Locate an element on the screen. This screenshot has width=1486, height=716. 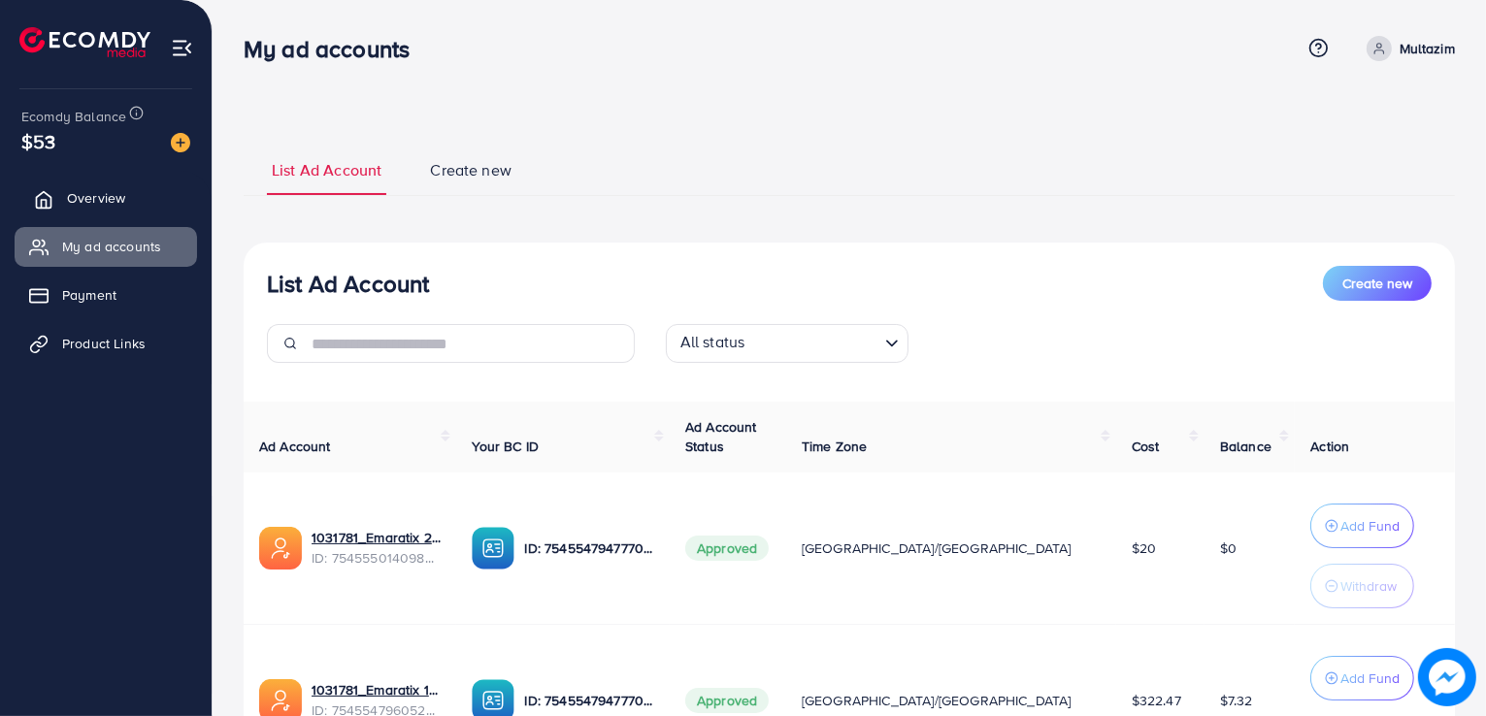
span: Ad Account Status is located at coordinates (721, 437).